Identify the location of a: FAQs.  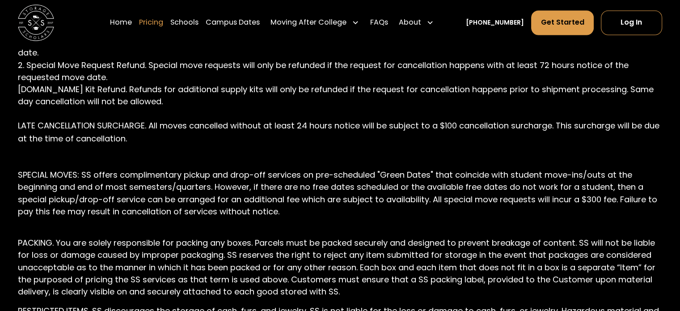
(378, 22).